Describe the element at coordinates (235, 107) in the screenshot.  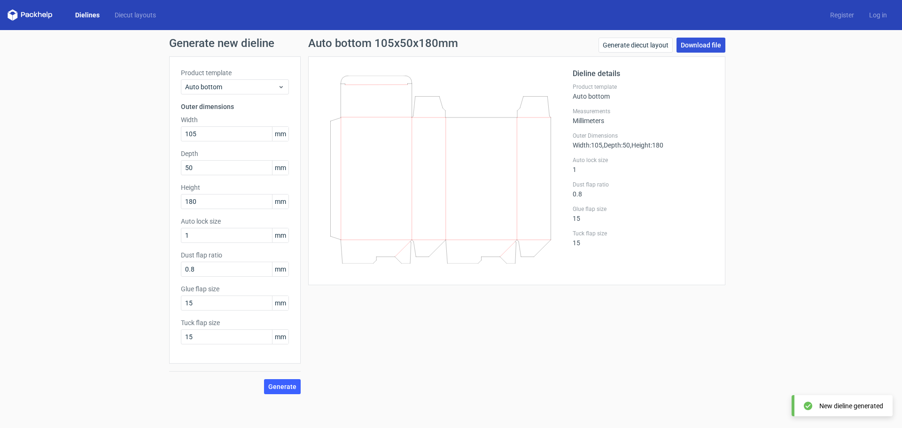
I see `h3: Outer dimensions` at that location.